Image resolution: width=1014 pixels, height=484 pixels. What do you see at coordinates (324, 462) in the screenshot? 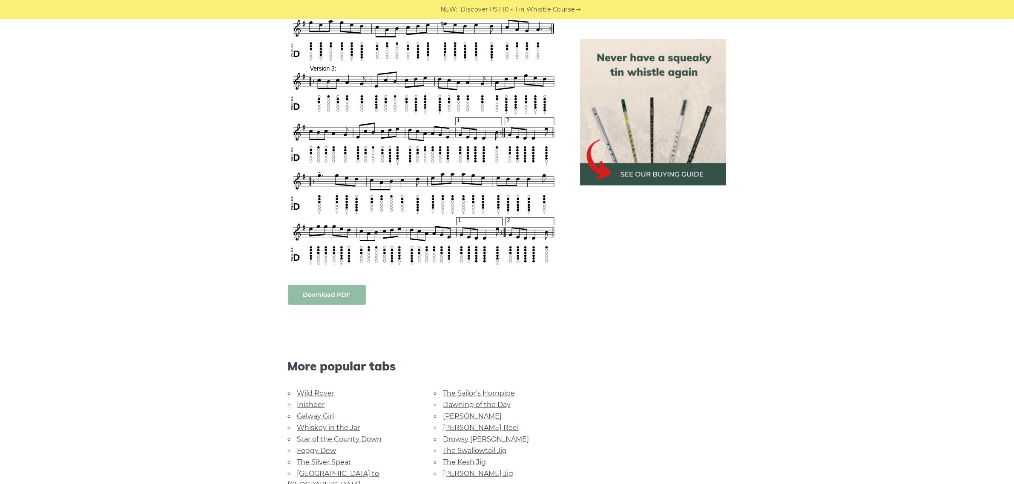
I see `a: The Silver Spear` at bounding box center [324, 462].